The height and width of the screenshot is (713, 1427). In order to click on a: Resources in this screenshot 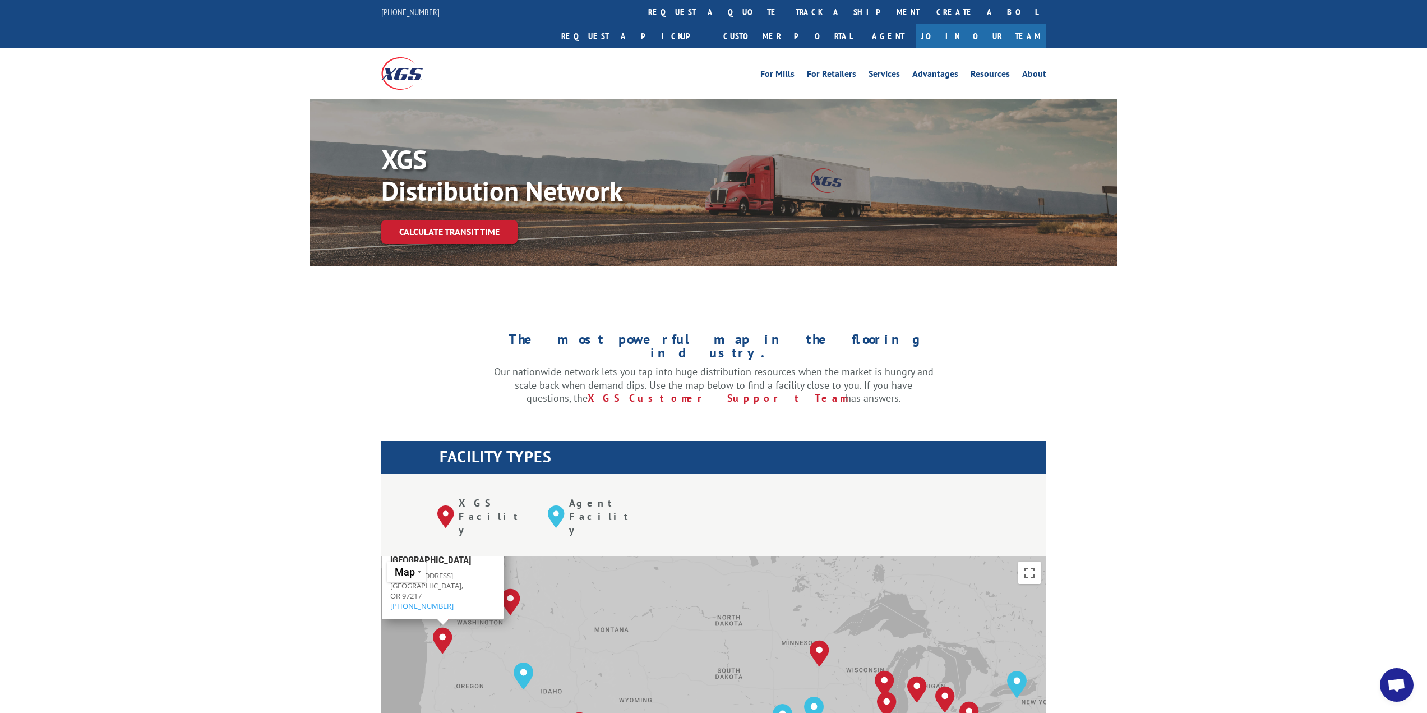, I will do `click(991, 76)`.